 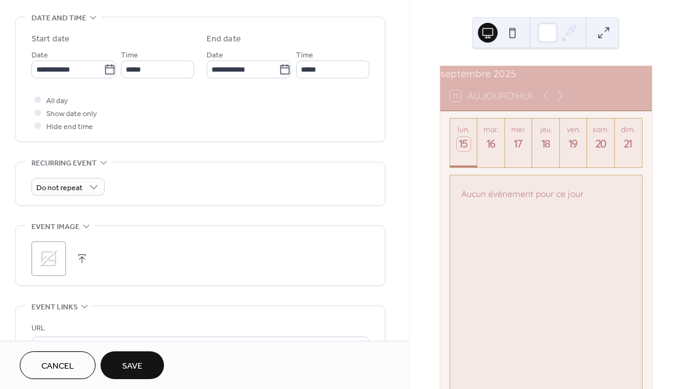 What do you see at coordinates (574, 129) in the screenshot?
I see `div: ven.` at bounding box center [574, 129].